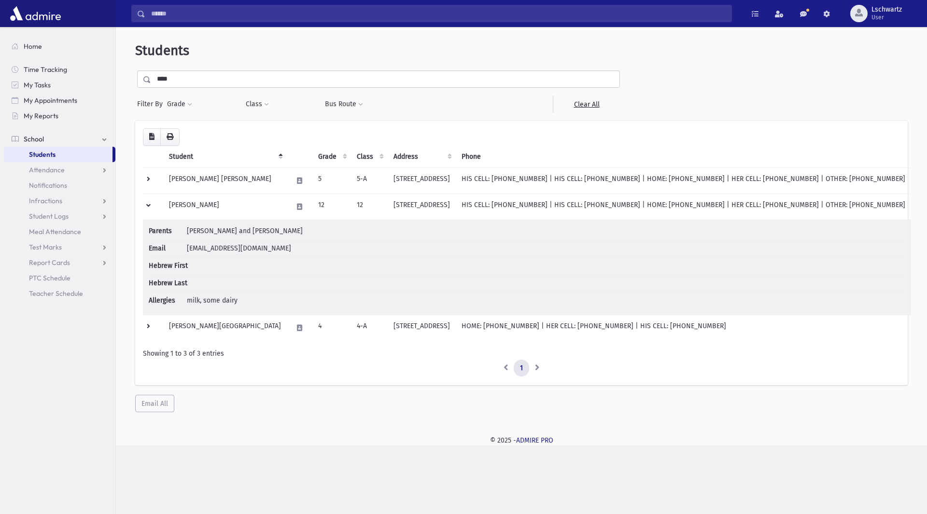 Image resolution: width=927 pixels, height=514 pixels. Describe the element at coordinates (59, 85) in the screenshot. I see `a: My Tasks` at that location.